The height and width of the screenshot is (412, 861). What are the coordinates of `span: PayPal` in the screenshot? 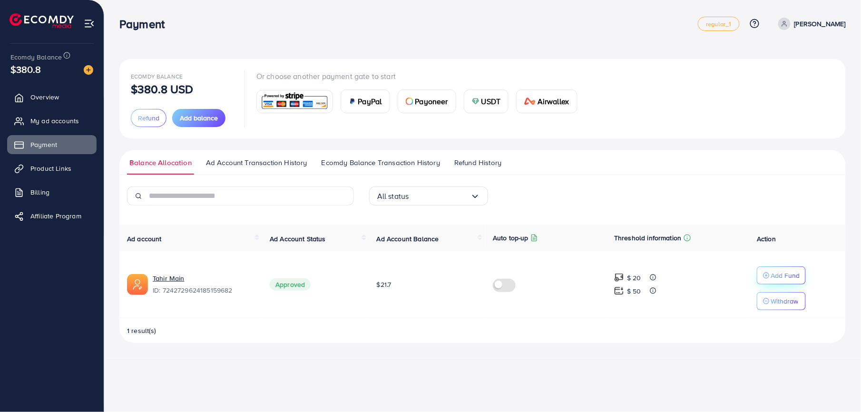 It's located at (370, 101).